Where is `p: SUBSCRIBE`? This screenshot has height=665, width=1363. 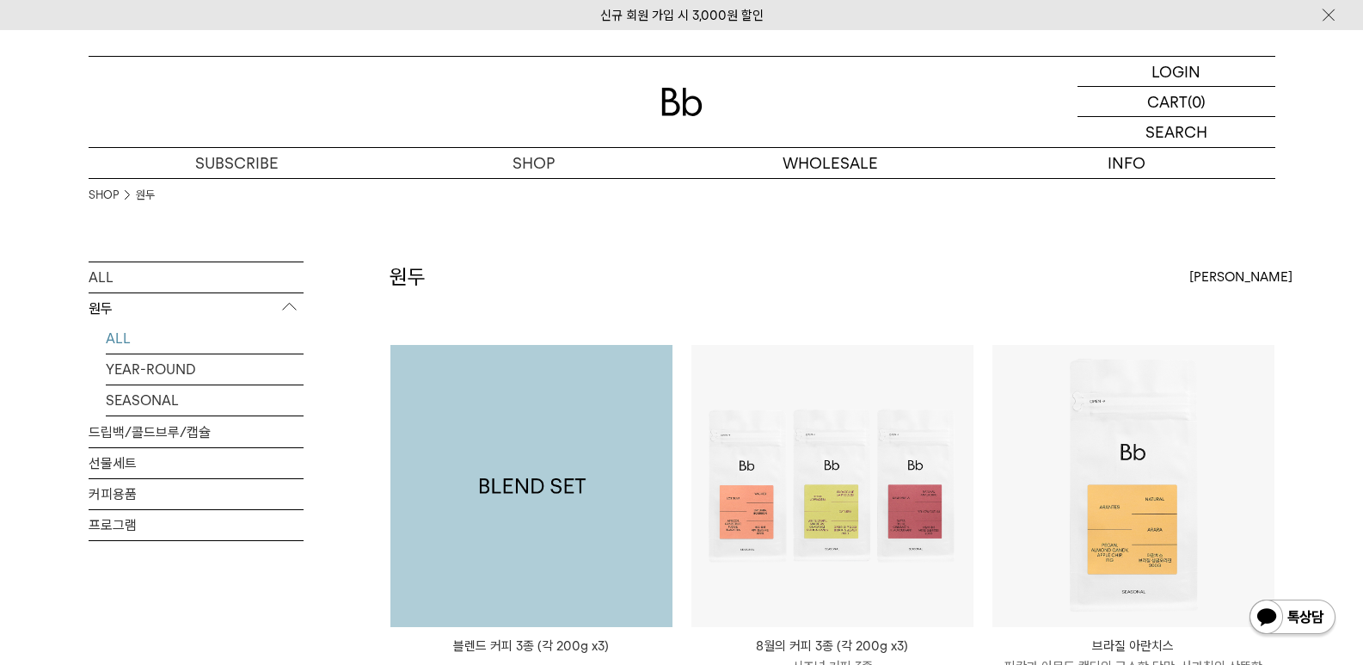 p: SUBSCRIBE is located at coordinates (236, 162).